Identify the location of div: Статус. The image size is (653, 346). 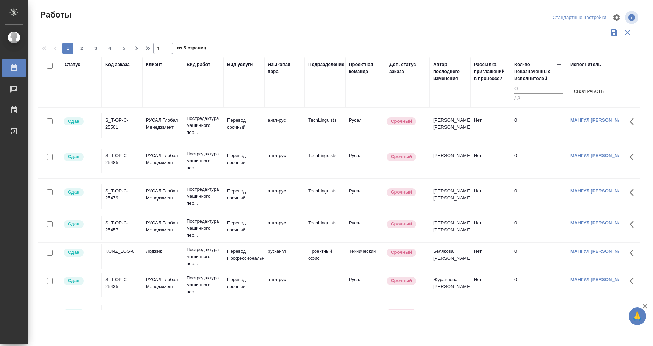
(72, 64).